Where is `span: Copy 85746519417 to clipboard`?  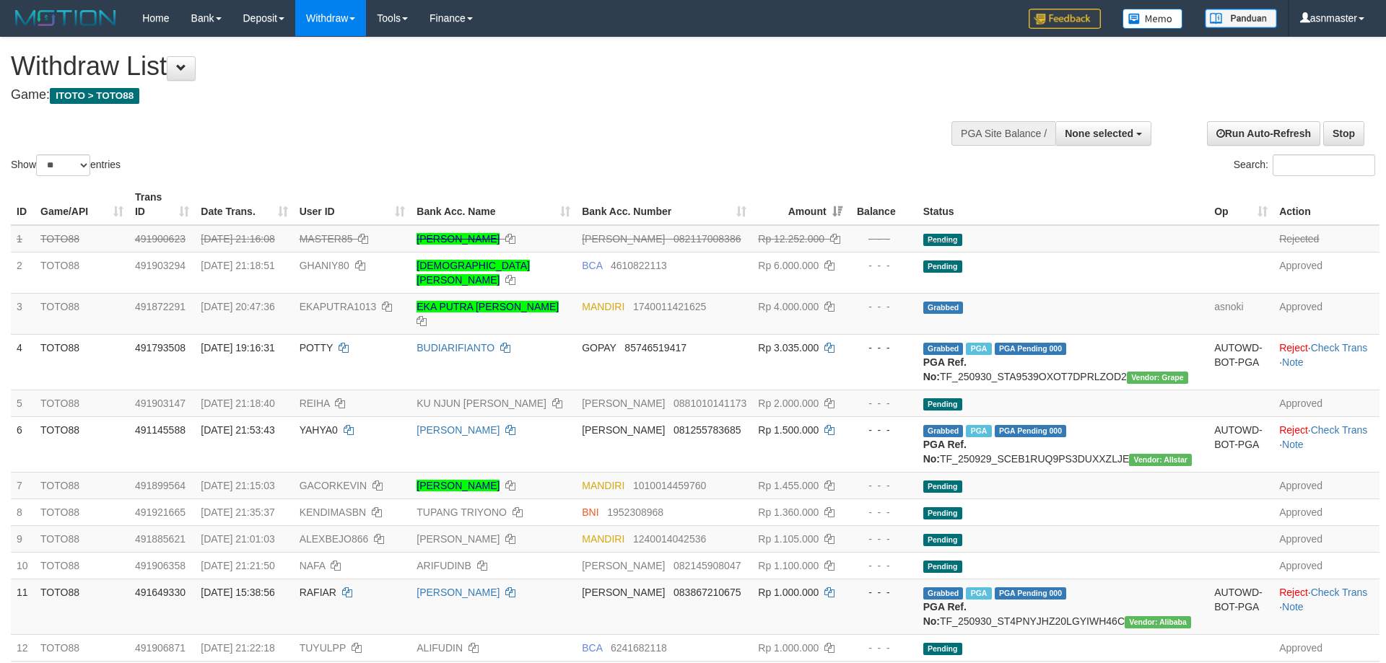 span: Copy 85746519417 to clipboard is located at coordinates (655, 348).